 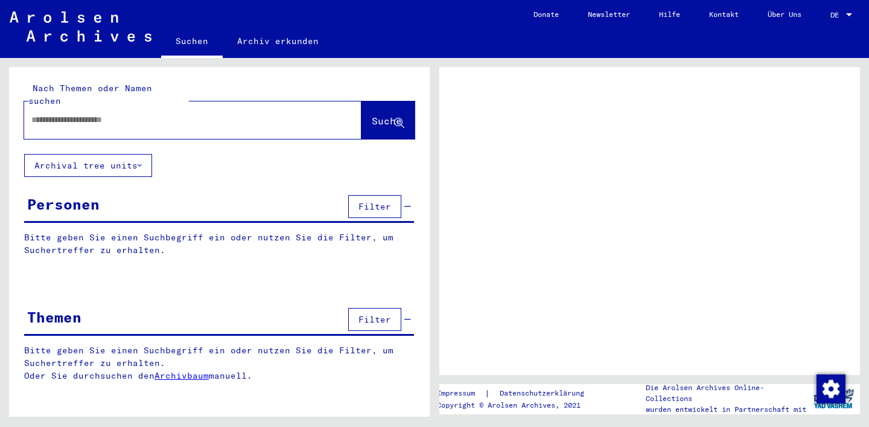 I want to click on a: Impressum, so click(x=460, y=393).